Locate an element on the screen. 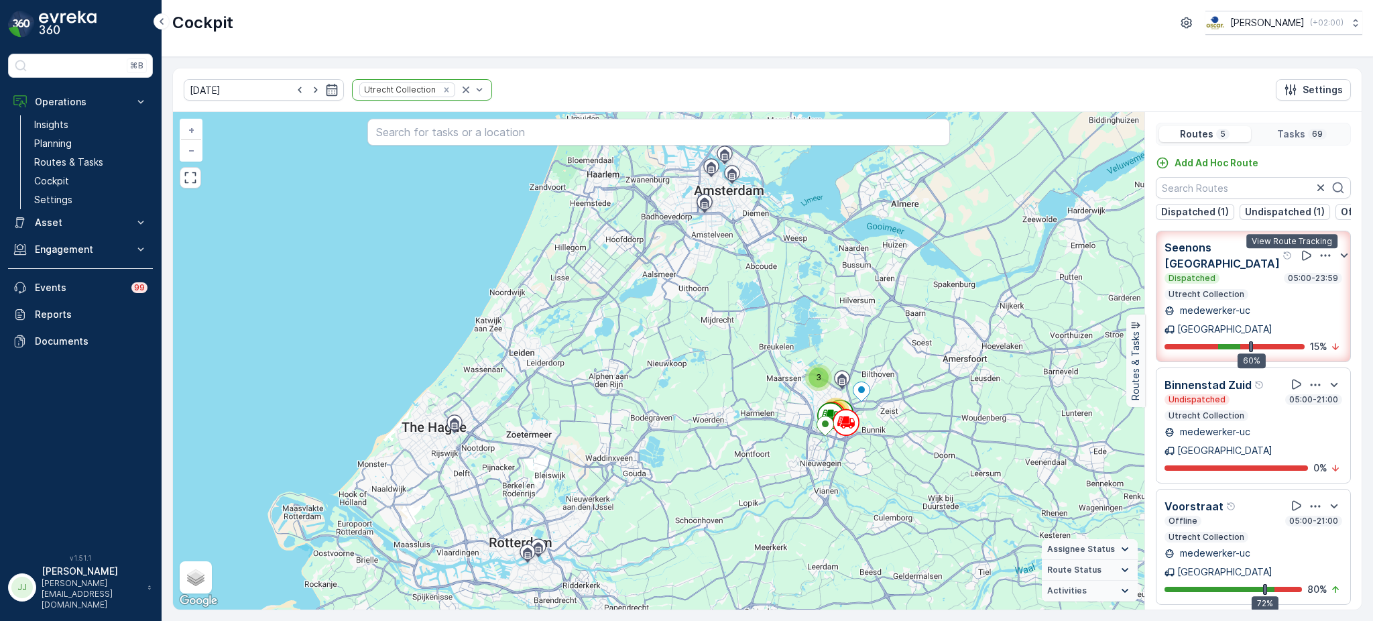 The image size is (1373, 621). div: Remove Utrecht Collection is located at coordinates (447, 90).